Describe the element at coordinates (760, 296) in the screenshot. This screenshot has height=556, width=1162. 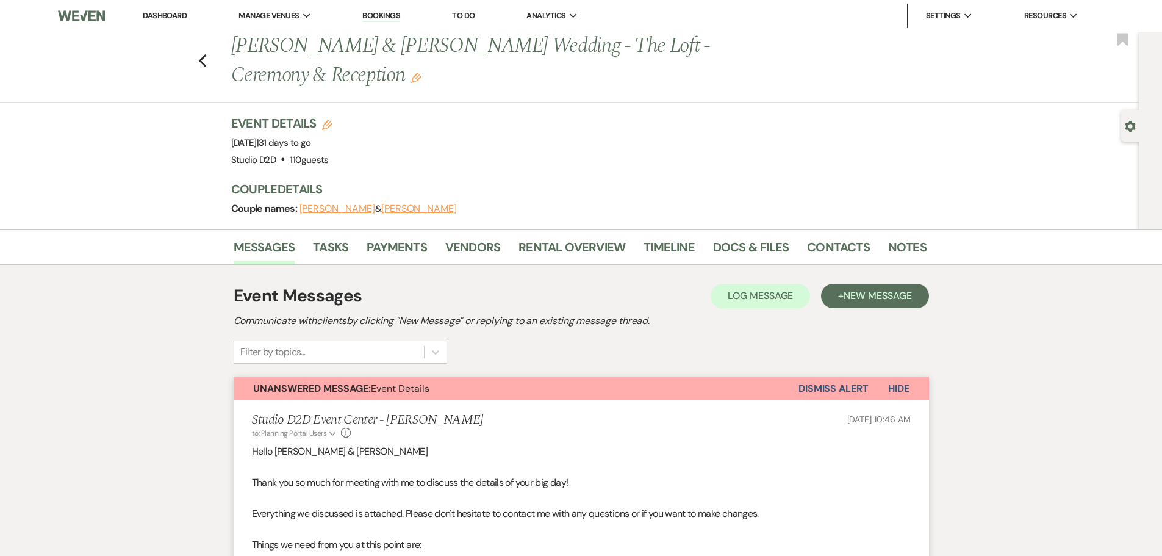
I see `button: Log Message` at that location.